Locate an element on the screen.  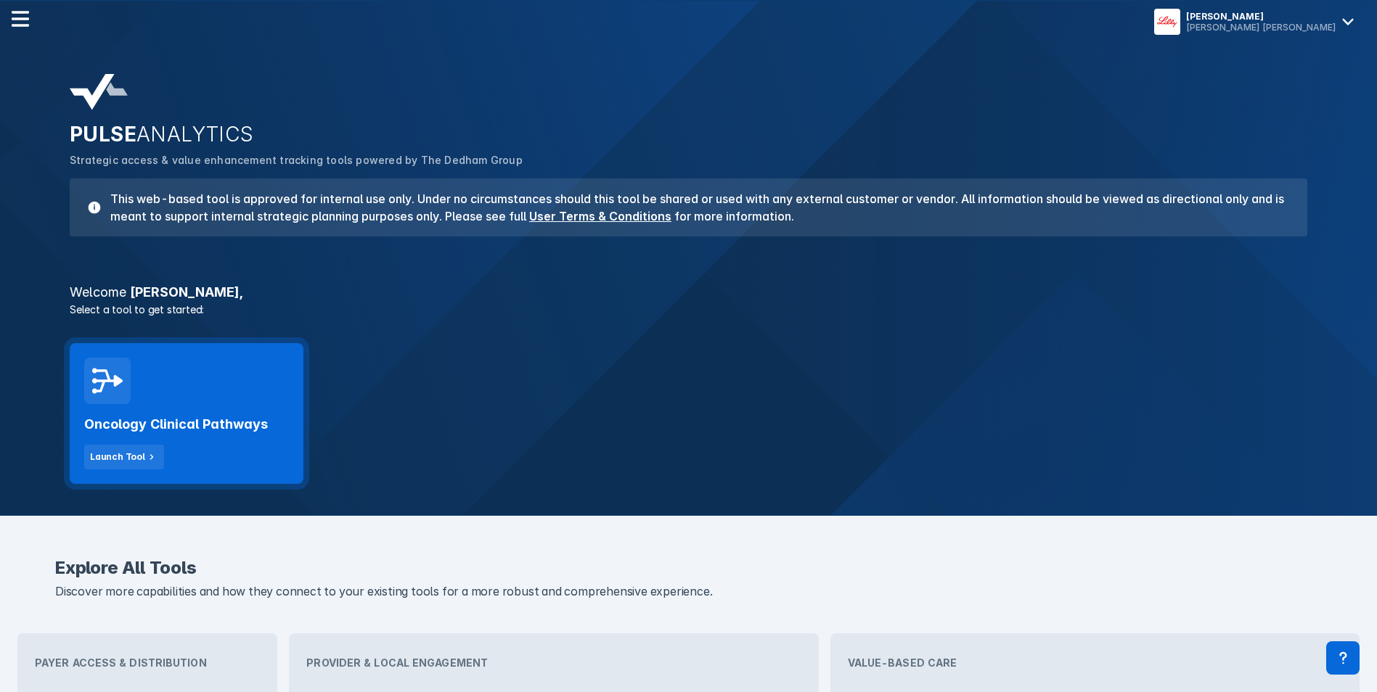
h2: Oncology Clinical Pathways is located at coordinates (176, 425).